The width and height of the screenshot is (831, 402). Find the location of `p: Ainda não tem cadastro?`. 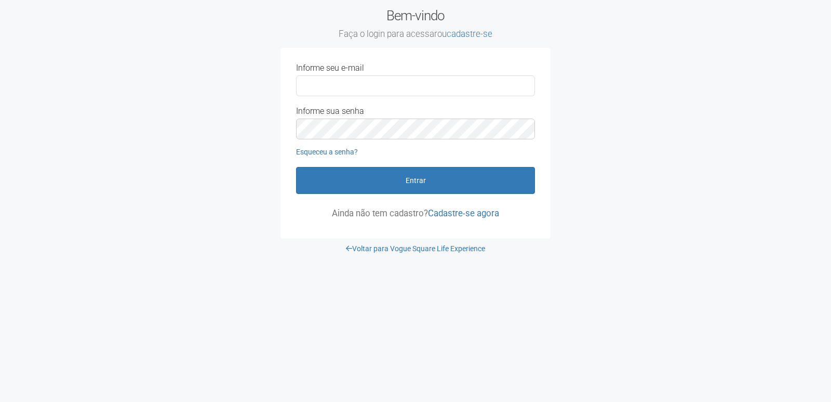

p: Ainda não tem cadastro? is located at coordinates (416, 213).